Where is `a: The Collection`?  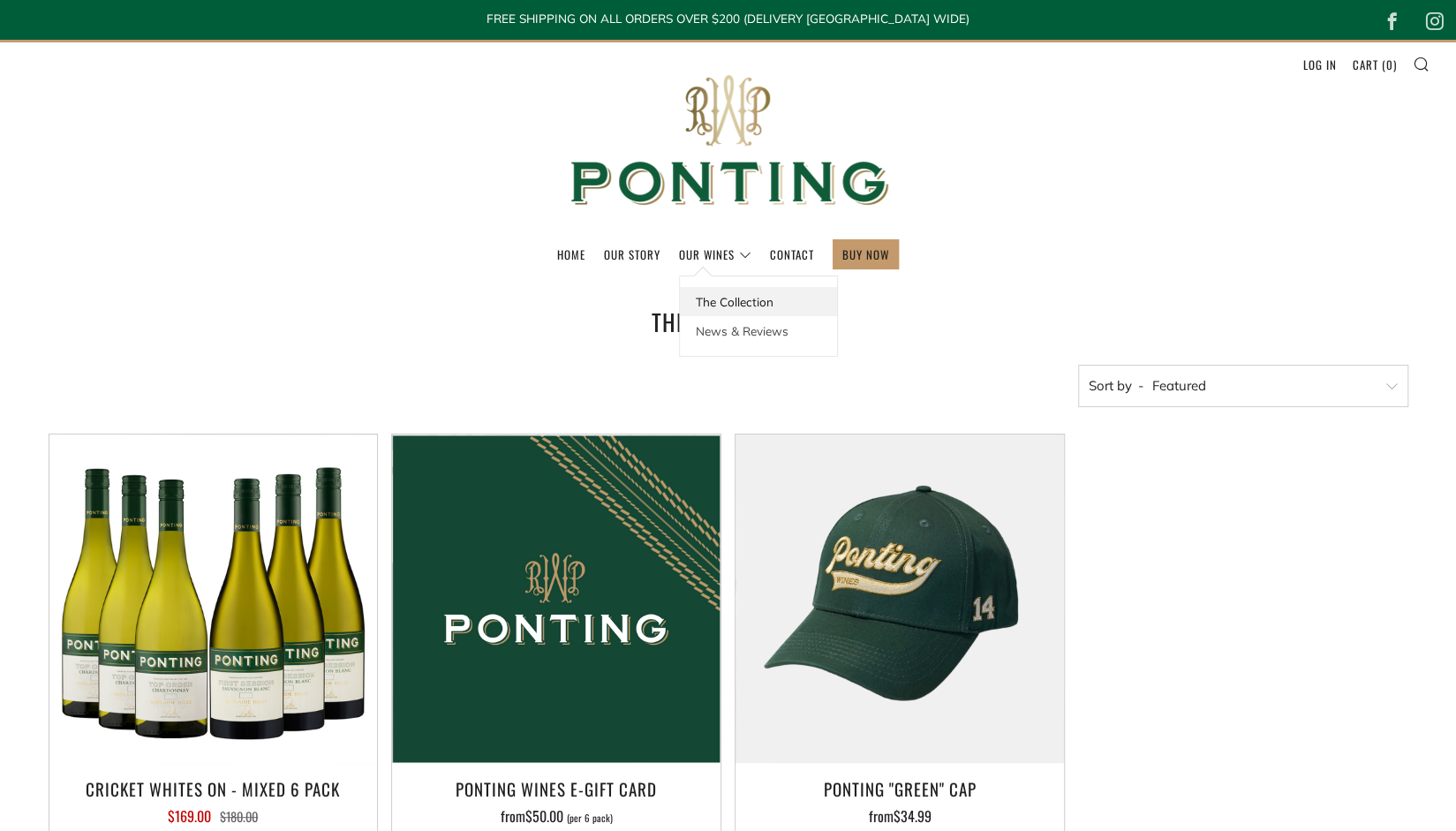
a: The Collection is located at coordinates (759, 301).